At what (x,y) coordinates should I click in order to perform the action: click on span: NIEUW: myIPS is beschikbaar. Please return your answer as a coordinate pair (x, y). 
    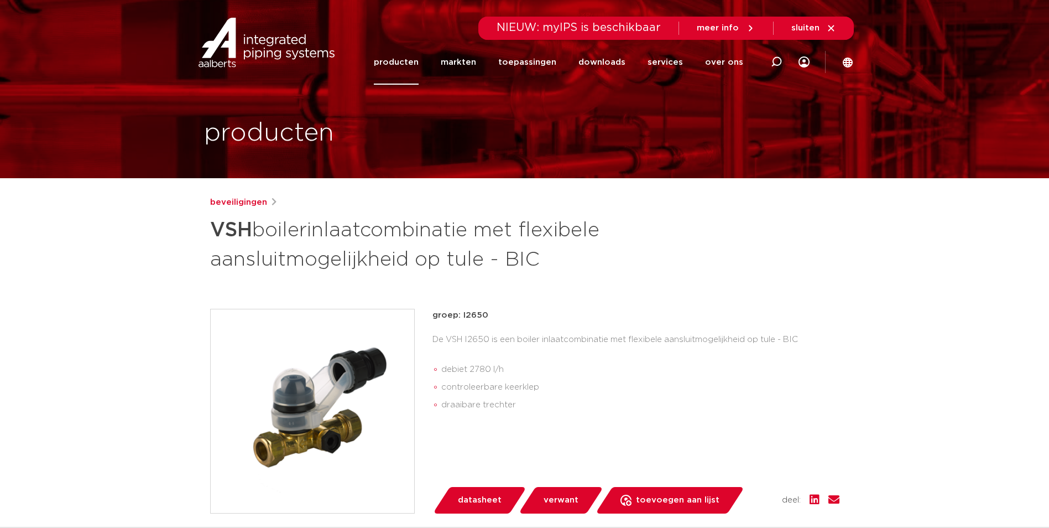
    Looking at the image, I should click on (579, 28).